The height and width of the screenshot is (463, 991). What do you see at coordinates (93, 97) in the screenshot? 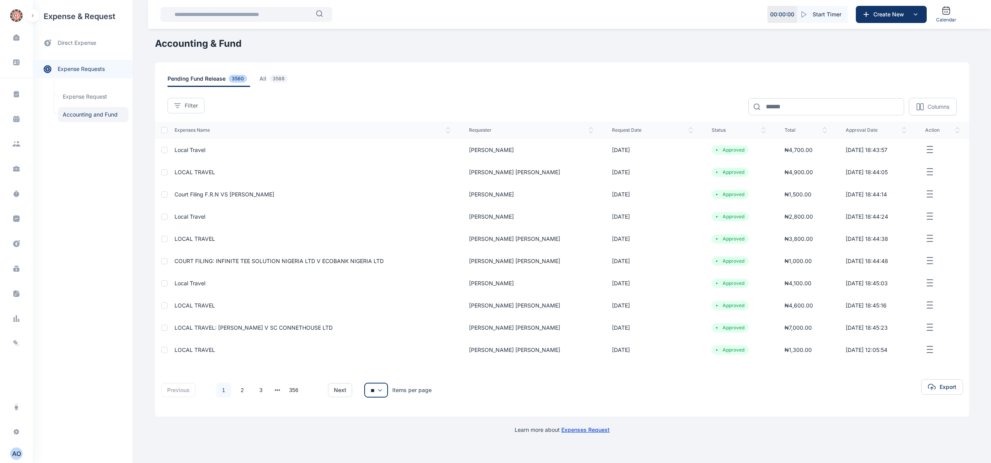
I see `a: Expense Request` at bounding box center [93, 97].